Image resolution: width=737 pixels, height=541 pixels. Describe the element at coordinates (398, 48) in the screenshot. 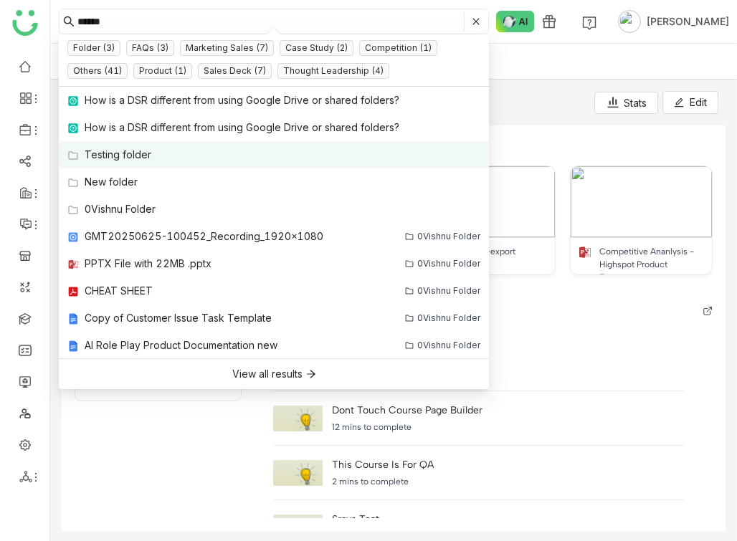

I see `nz-tag: Competition (1)` at that location.